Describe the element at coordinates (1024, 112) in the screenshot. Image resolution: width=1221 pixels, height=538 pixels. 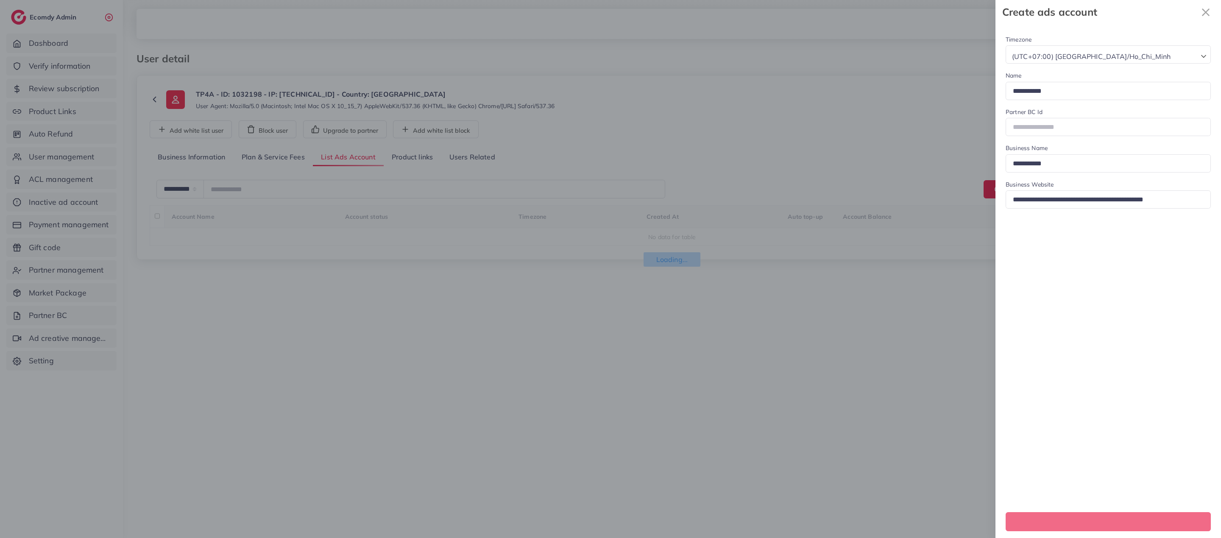
I see `label: Partner BC Id` at that location.